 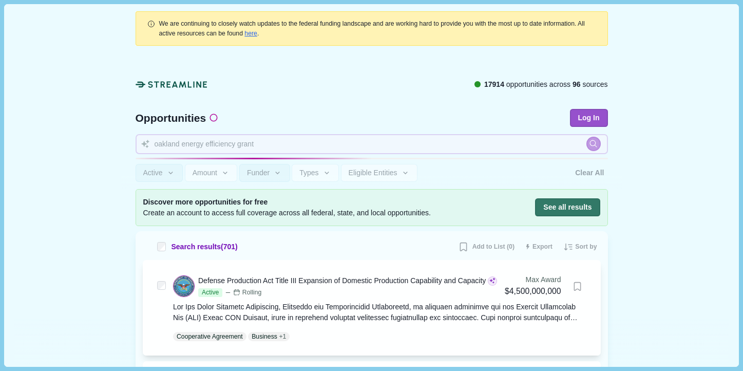 What do you see at coordinates (589, 118) in the screenshot?
I see `button: Log In` at bounding box center [589, 118].